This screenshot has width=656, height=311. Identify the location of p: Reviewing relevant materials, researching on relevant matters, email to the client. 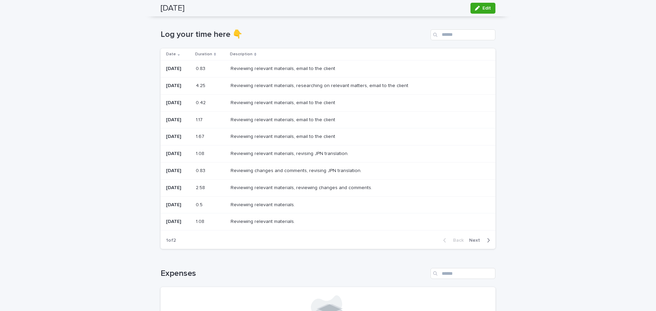
(320, 85).